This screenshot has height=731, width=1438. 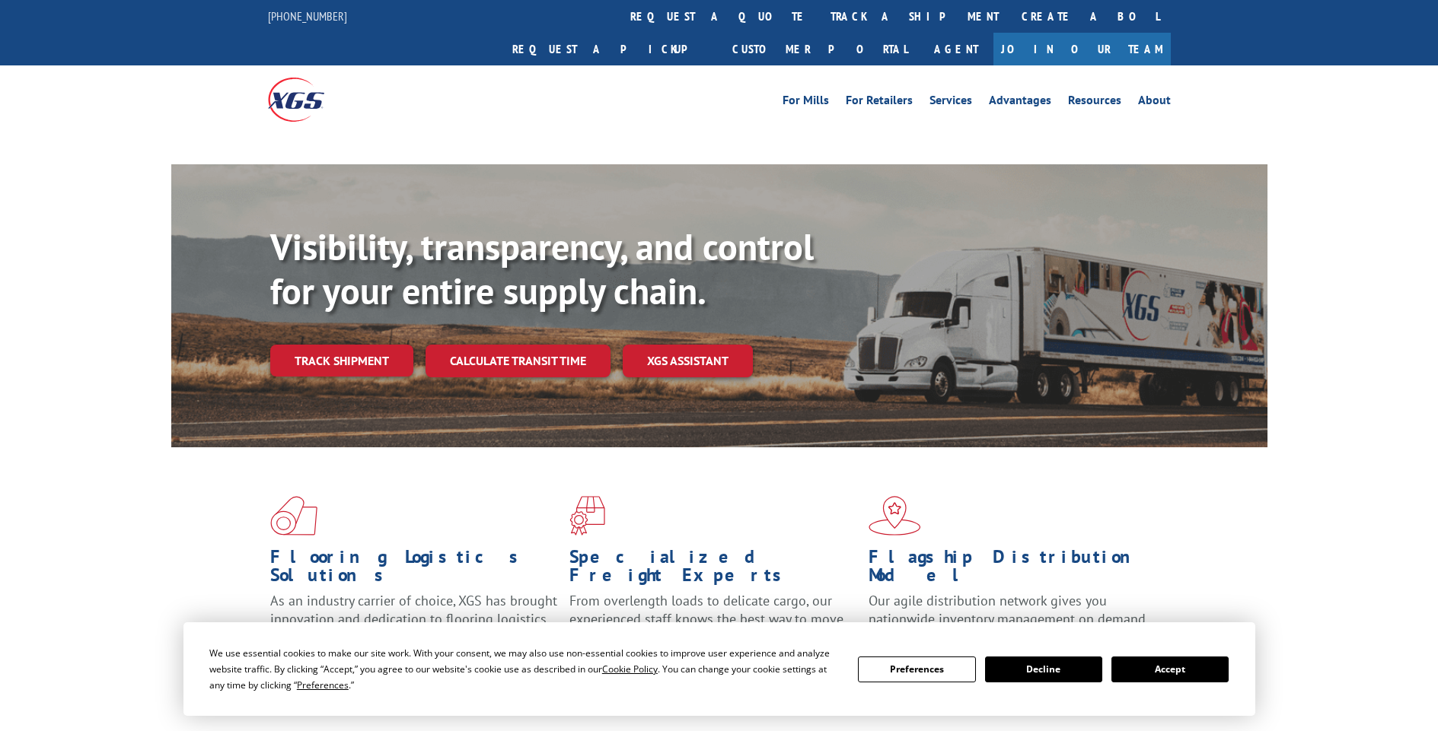 What do you see at coordinates (610, 49) in the screenshot?
I see `a: Request a pickup` at bounding box center [610, 49].